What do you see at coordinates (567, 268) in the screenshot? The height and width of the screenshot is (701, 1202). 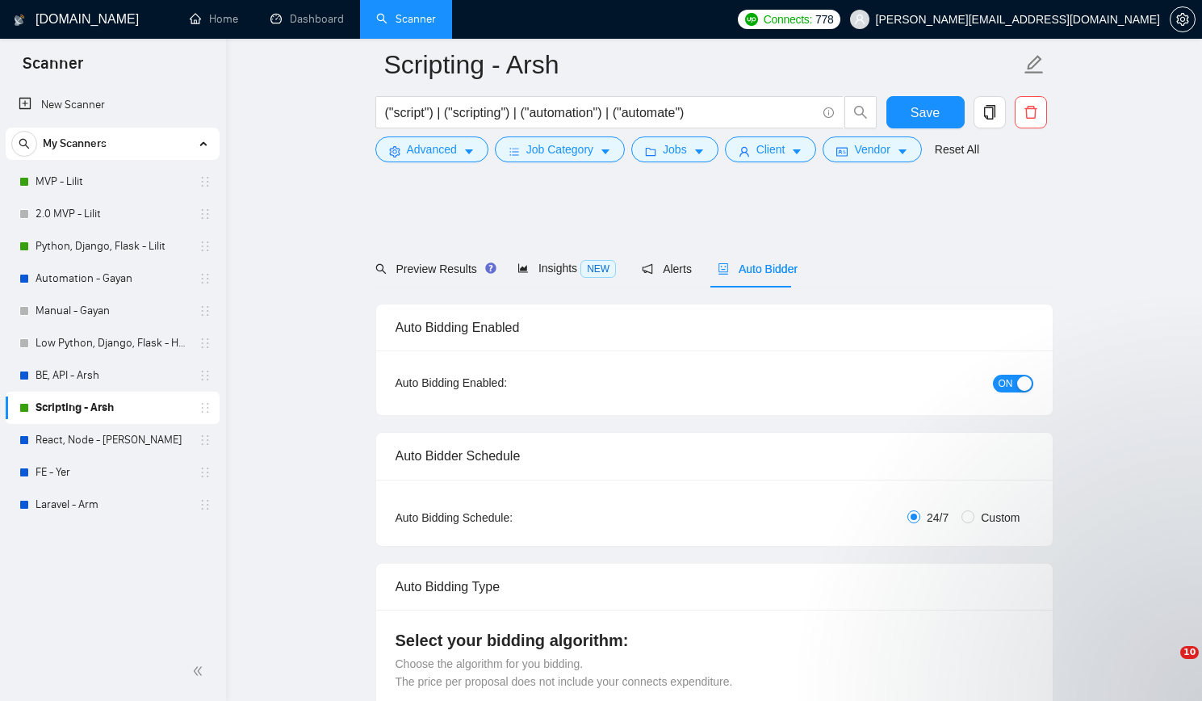 I see `span: Insights` at bounding box center [567, 268].